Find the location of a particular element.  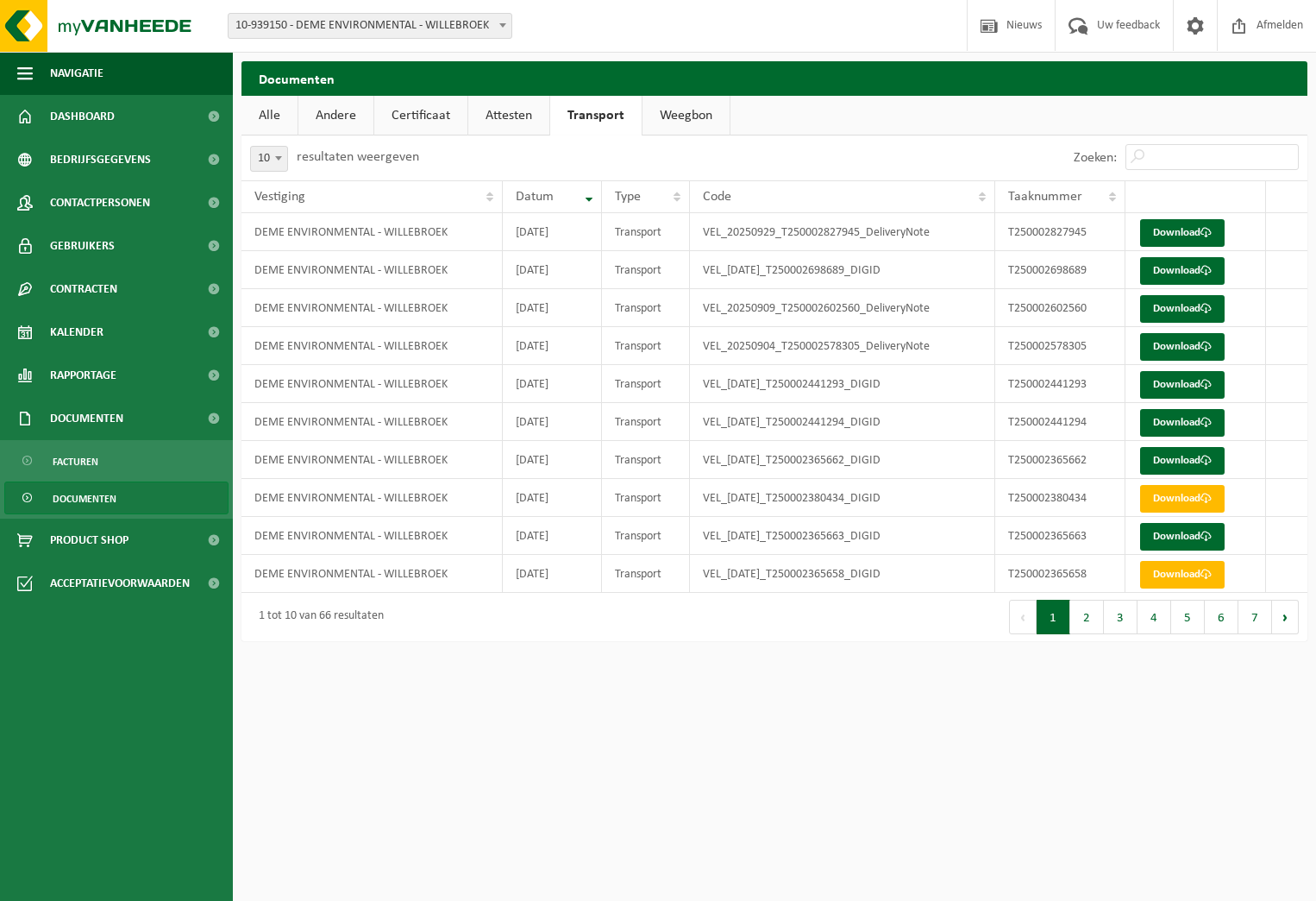

span: Dashboard is located at coordinates (82, 117).